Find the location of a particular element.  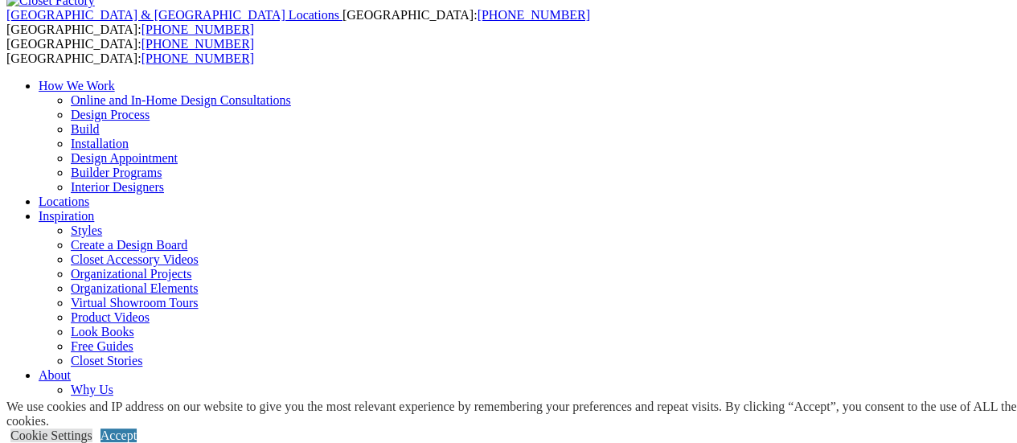

a: Installation is located at coordinates (100, 143).